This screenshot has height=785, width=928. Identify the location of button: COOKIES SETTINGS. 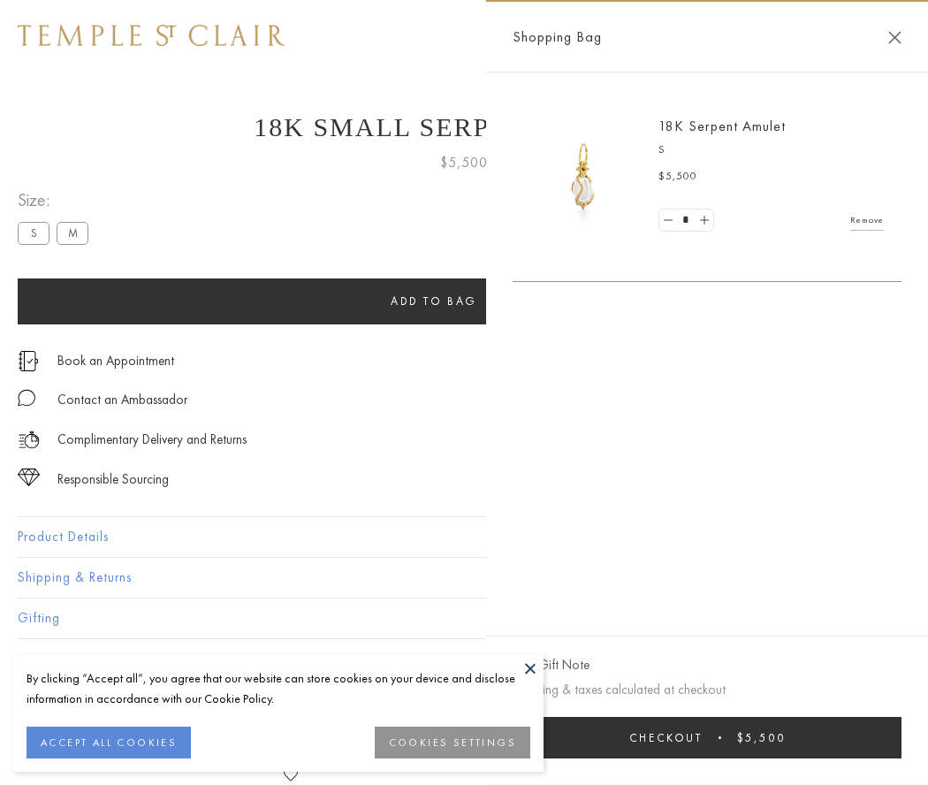
(453, 743).